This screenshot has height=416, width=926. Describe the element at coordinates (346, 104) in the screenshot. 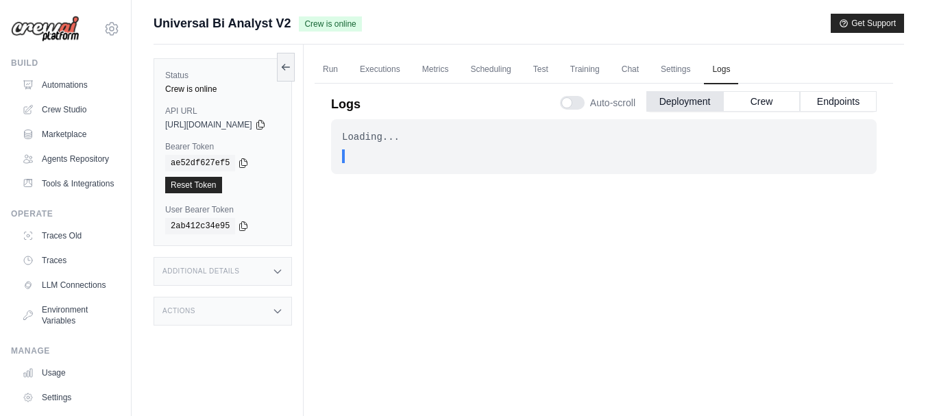

I see `p: Logs` at that location.